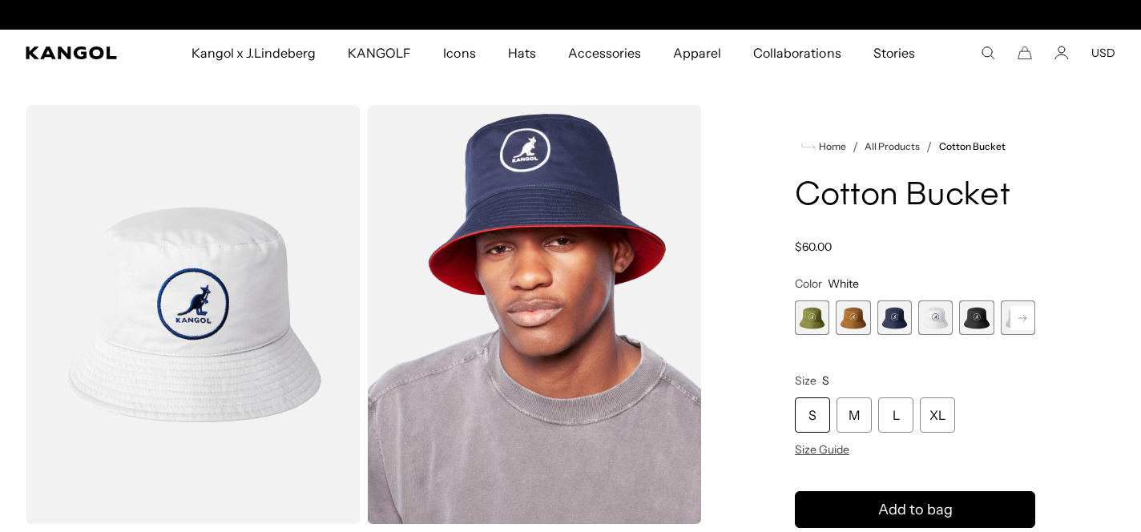 Image resolution: width=1141 pixels, height=532 pixels. Describe the element at coordinates (459, 53) in the screenshot. I see `a: Icons` at that location.